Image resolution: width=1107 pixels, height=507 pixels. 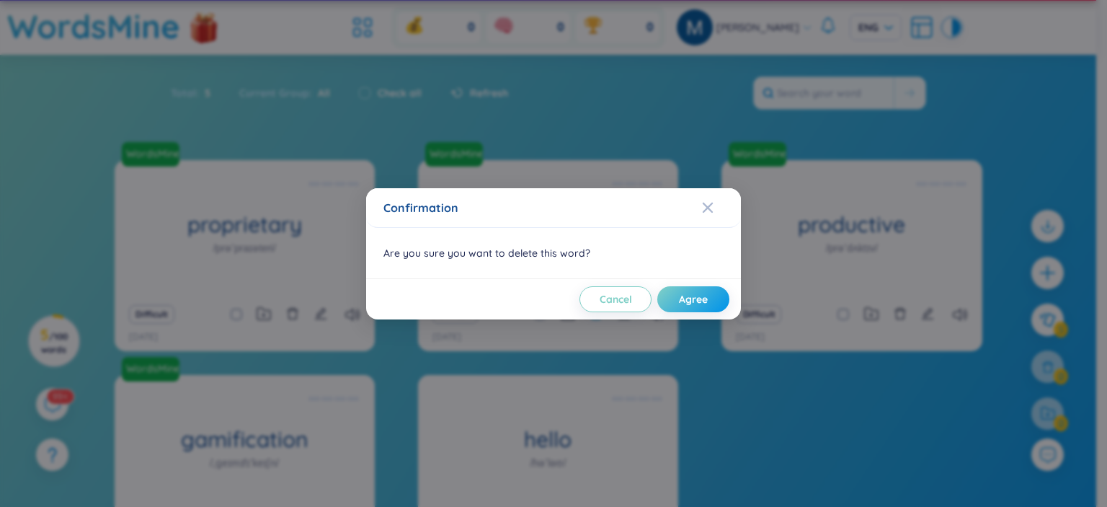 What do you see at coordinates (615, 299) in the screenshot?
I see `span: Cancel` at bounding box center [615, 299].